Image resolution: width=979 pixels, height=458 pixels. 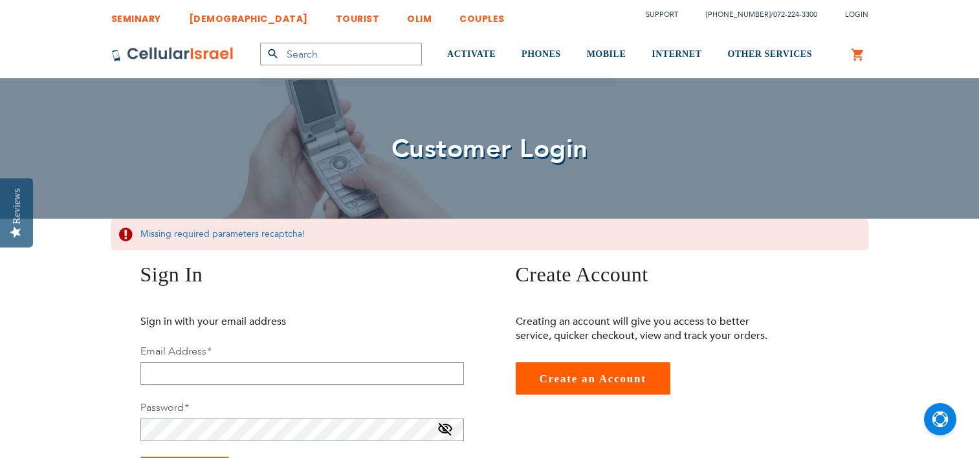 What do you see at coordinates (136, 15) in the screenshot?
I see `a: SEMINARY` at bounding box center [136, 15].